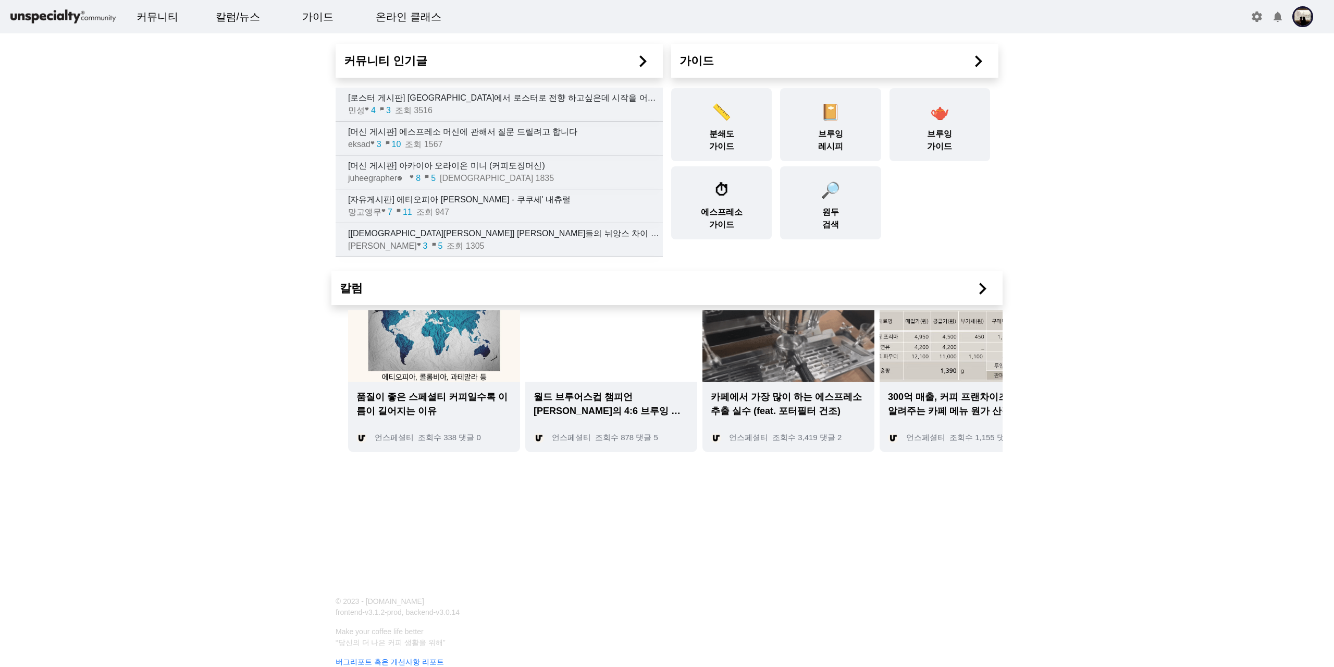 Image resolution: width=1334 pixels, height=667 pixels. I want to click on span: 조회수 338 댓글 0, so click(449, 437).